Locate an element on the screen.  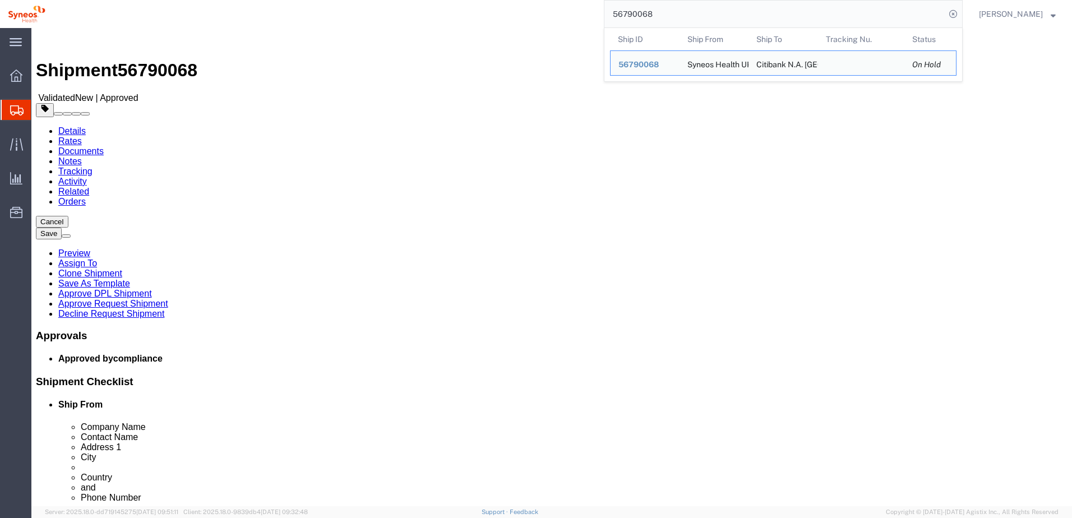
span: Server: 2025.18.0-dd719145275 is located at coordinates (112, 512).